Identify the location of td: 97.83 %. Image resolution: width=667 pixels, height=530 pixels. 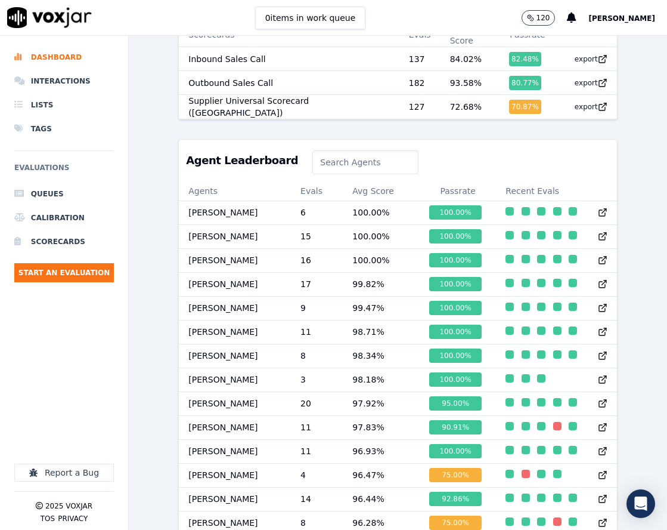
(381, 427).